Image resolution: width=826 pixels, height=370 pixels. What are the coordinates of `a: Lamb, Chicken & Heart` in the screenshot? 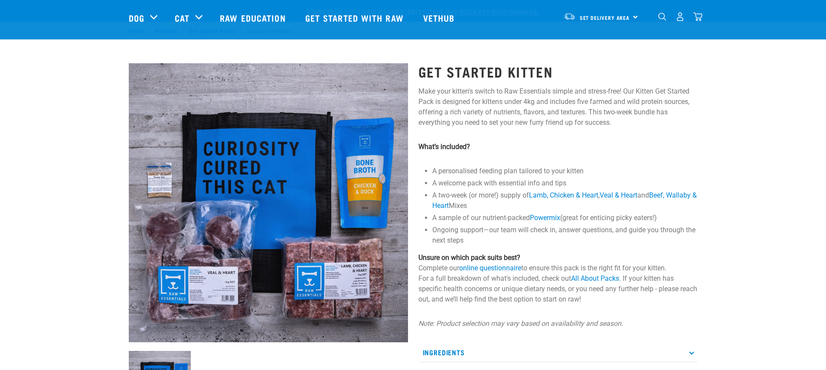 It's located at (564, 195).